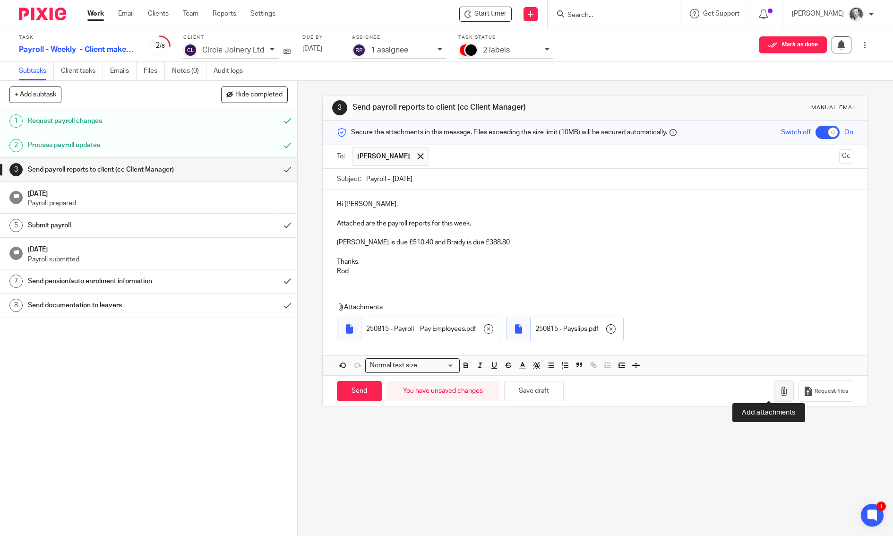 The width and height of the screenshot is (893, 536). Describe the element at coordinates (415, 329) in the screenshot. I see `span: 250815 - Payroll _ Pay Employees` at that location.